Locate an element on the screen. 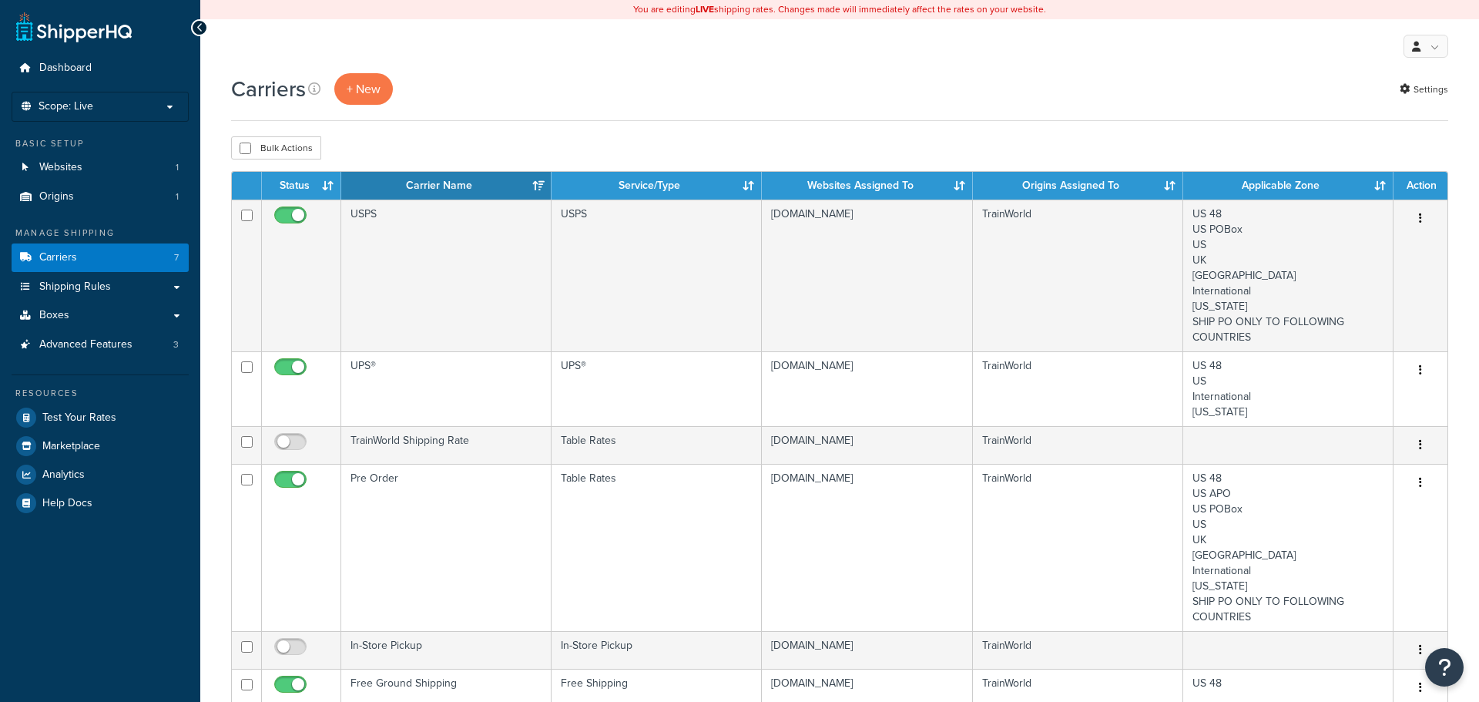  span: Advanced Features is located at coordinates (85, 344).